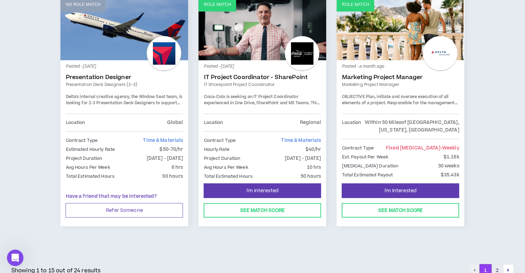 Image resolution: width=525 pixels, height=273 pixels. I want to click on p: Global, so click(175, 122).